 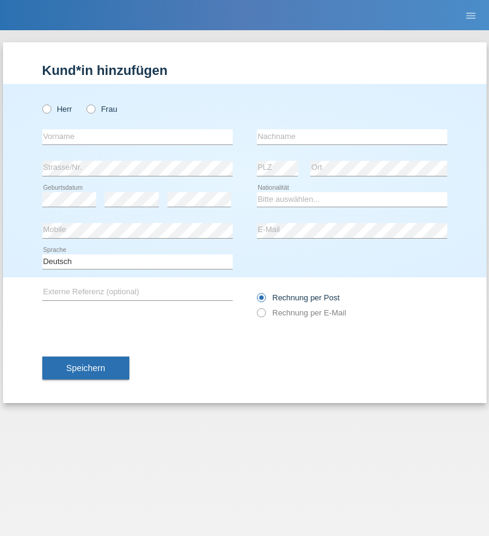 What do you see at coordinates (46, 108) in the screenshot?
I see `input: Herr` at bounding box center [46, 108].